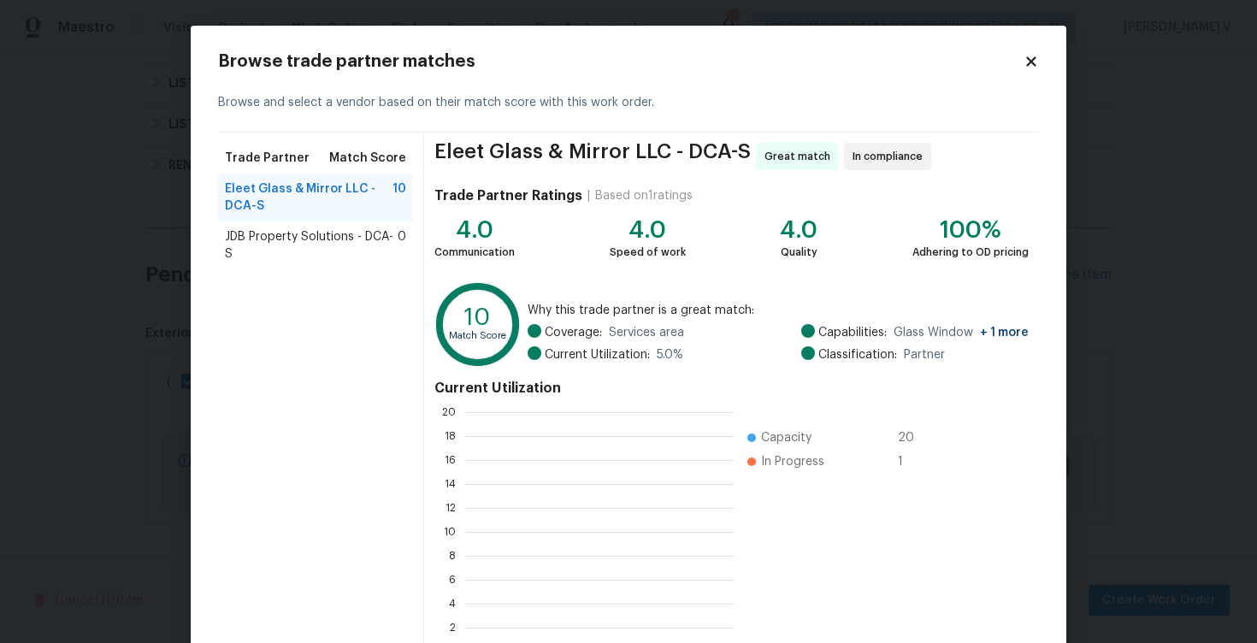 Image resolution: width=1257 pixels, height=643 pixels. What do you see at coordinates (402, 245) in the screenshot?
I see `span: 0` at bounding box center [402, 245].